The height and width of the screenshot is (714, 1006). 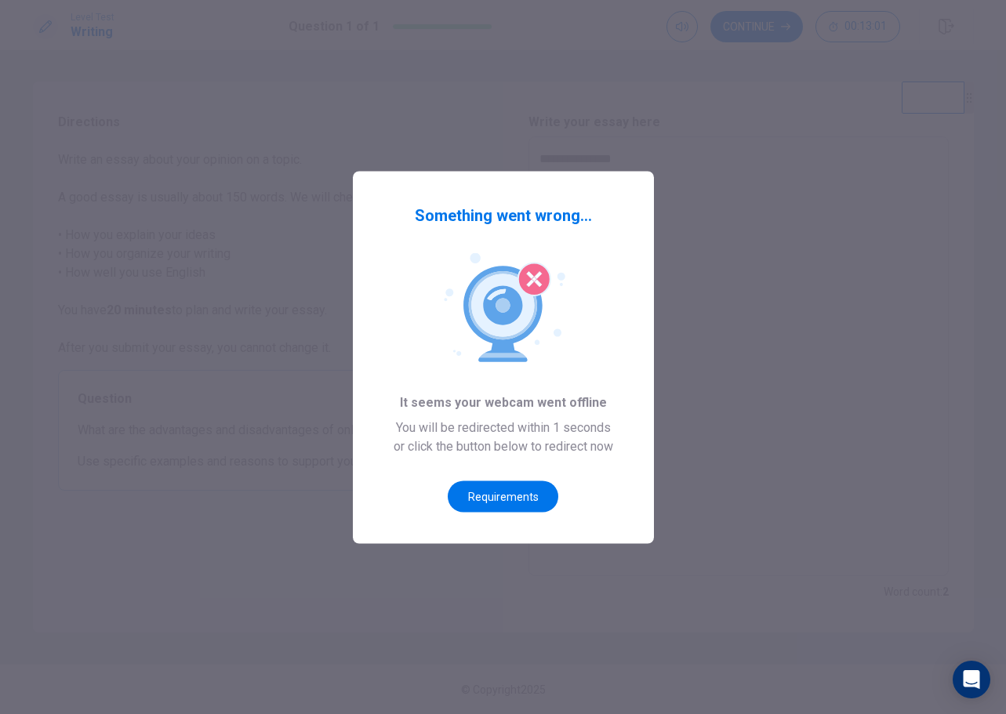 What do you see at coordinates (503, 427) in the screenshot?
I see `span: You will be redirected within 1 seconds` at bounding box center [503, 427].